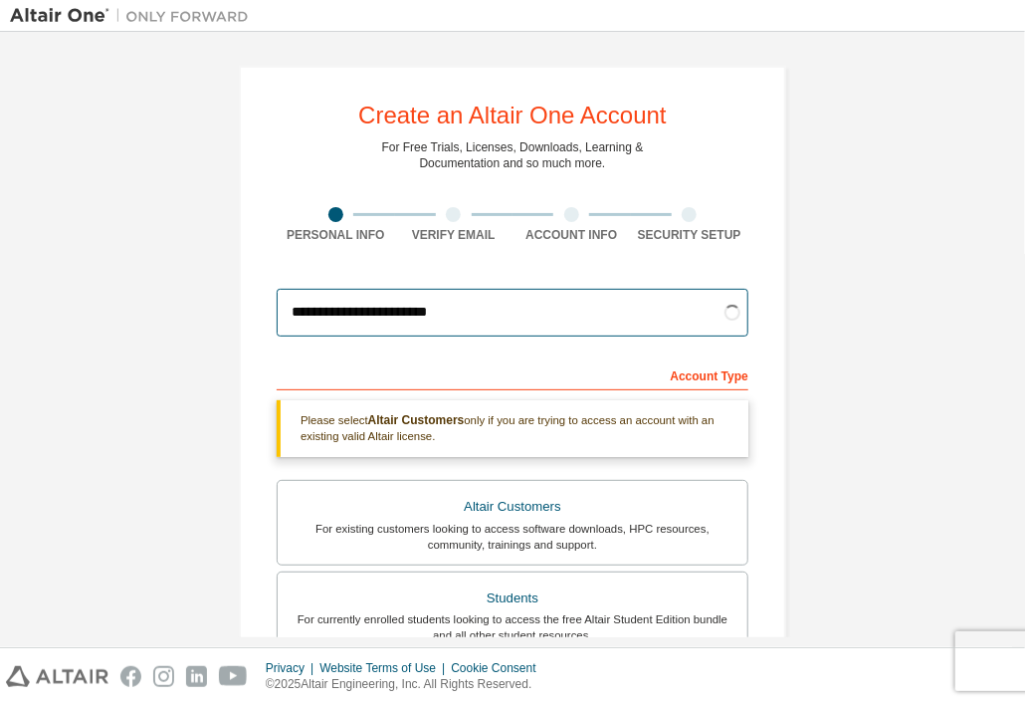 The width and height of the screenshot is (1025, 705). What do you see at coordinates (513, 374) in the screenshot?
I see `div: Account Type` at bounding box center [513, 374].